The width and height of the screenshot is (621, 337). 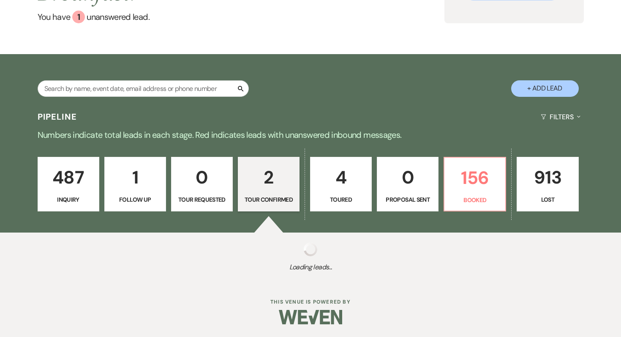 I want to click on p: Booked, so click(x=475, y=200).